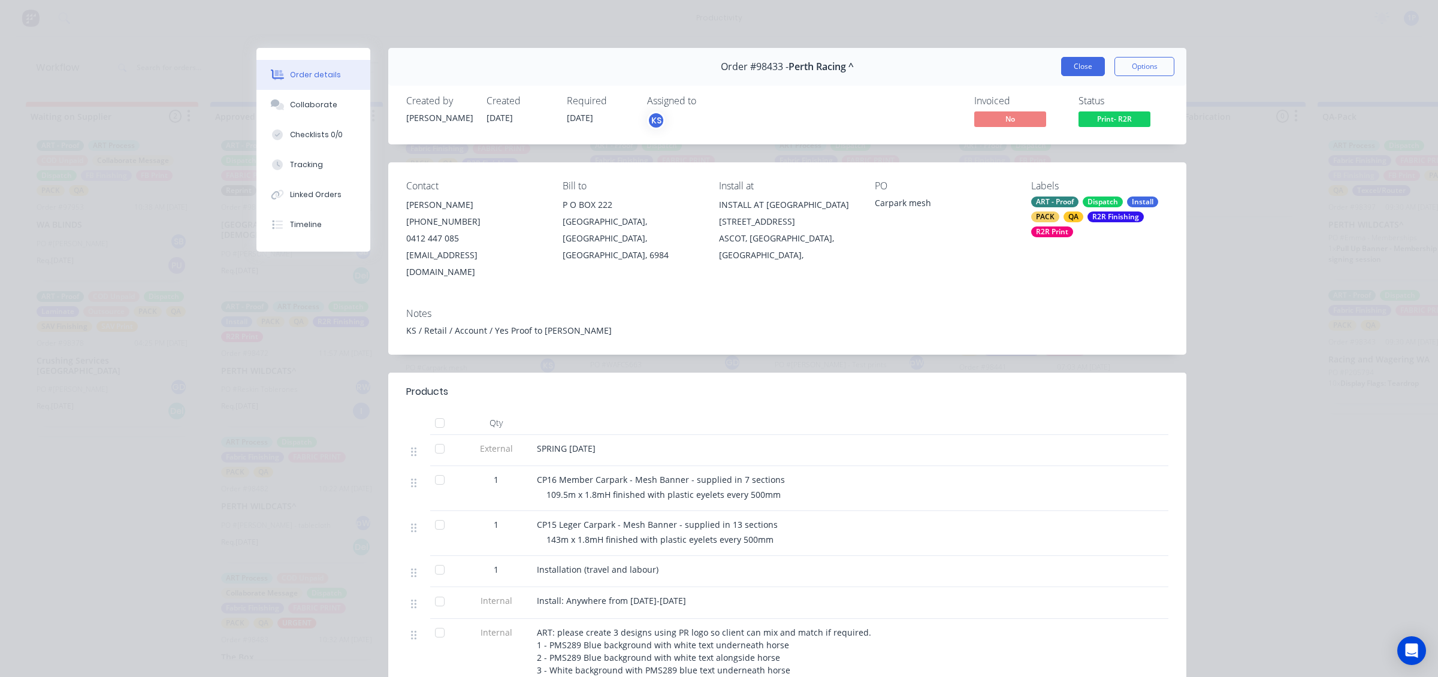 This screenshot has width=1438, height=677. I want to click on span: Order #98433 -, so click(754, 67).